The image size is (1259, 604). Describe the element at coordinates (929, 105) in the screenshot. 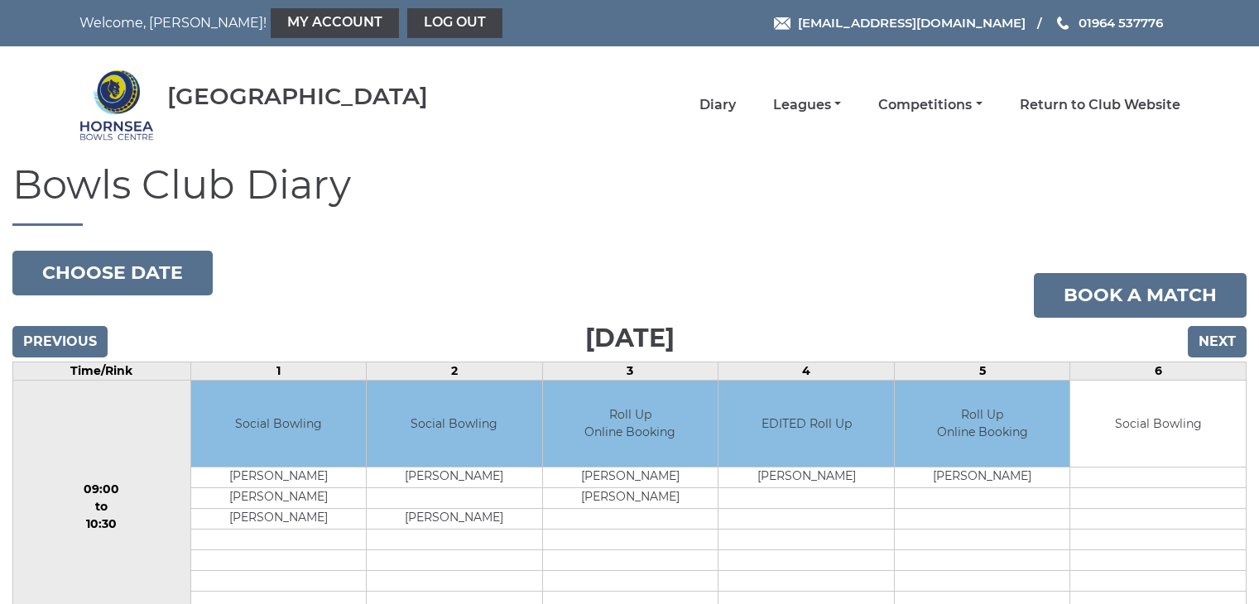

I see `a: Competitions` at that location.